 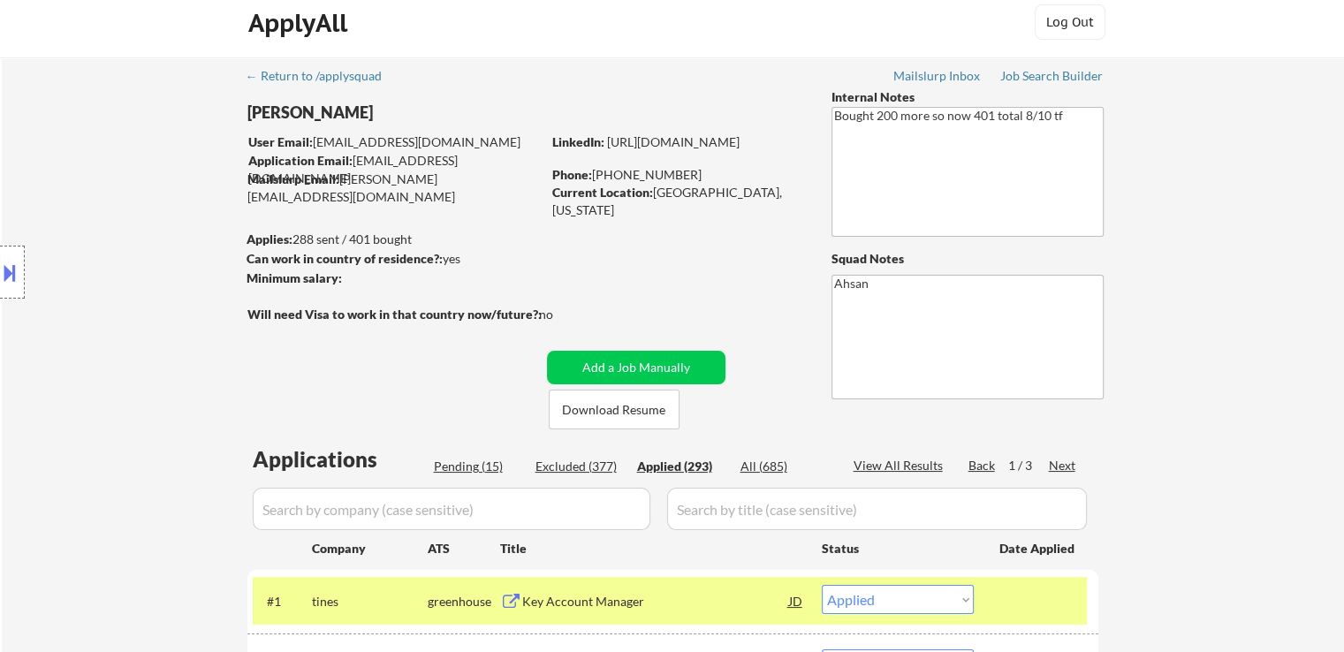 What do you see at coordinates (968, 259) in the screenshot?
I see `div: Squad Notes` at bounding box center [968, 259].